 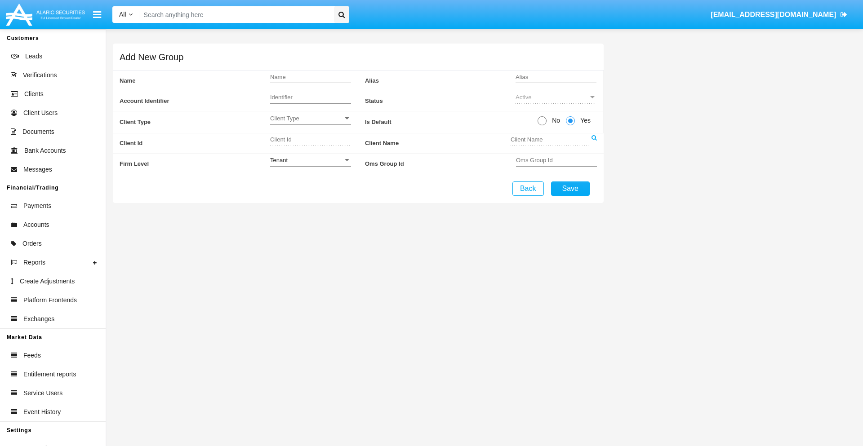 What do you see at coordinates (36, 225) in the screenshot?
I see `span: Accounts` at bounding box center [36, 225].